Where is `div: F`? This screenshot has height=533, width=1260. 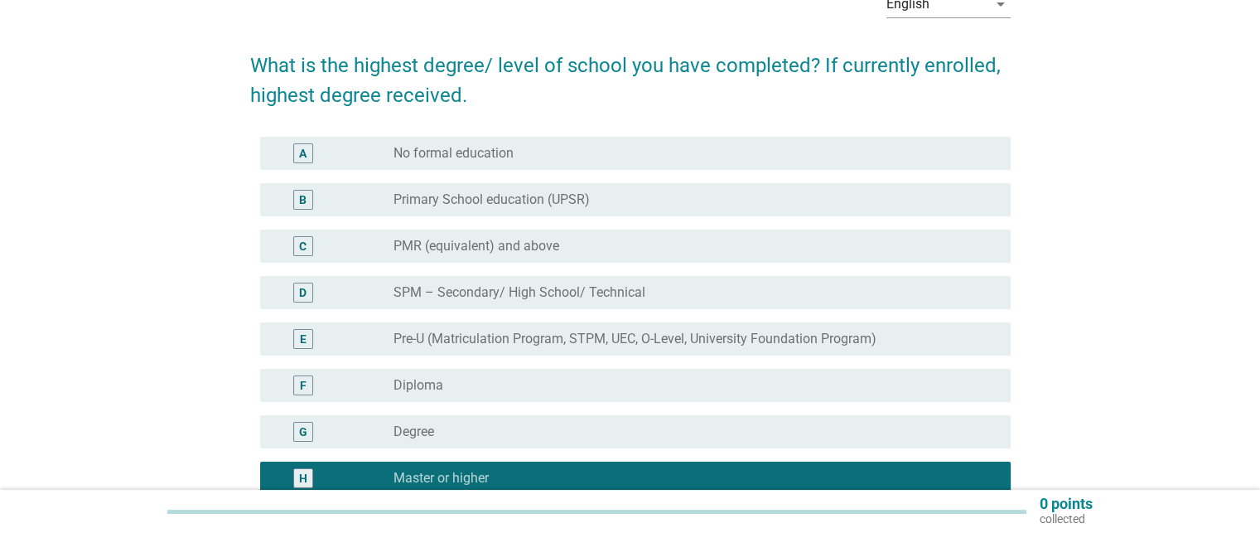 div: F is located at coordinates (303, 385).